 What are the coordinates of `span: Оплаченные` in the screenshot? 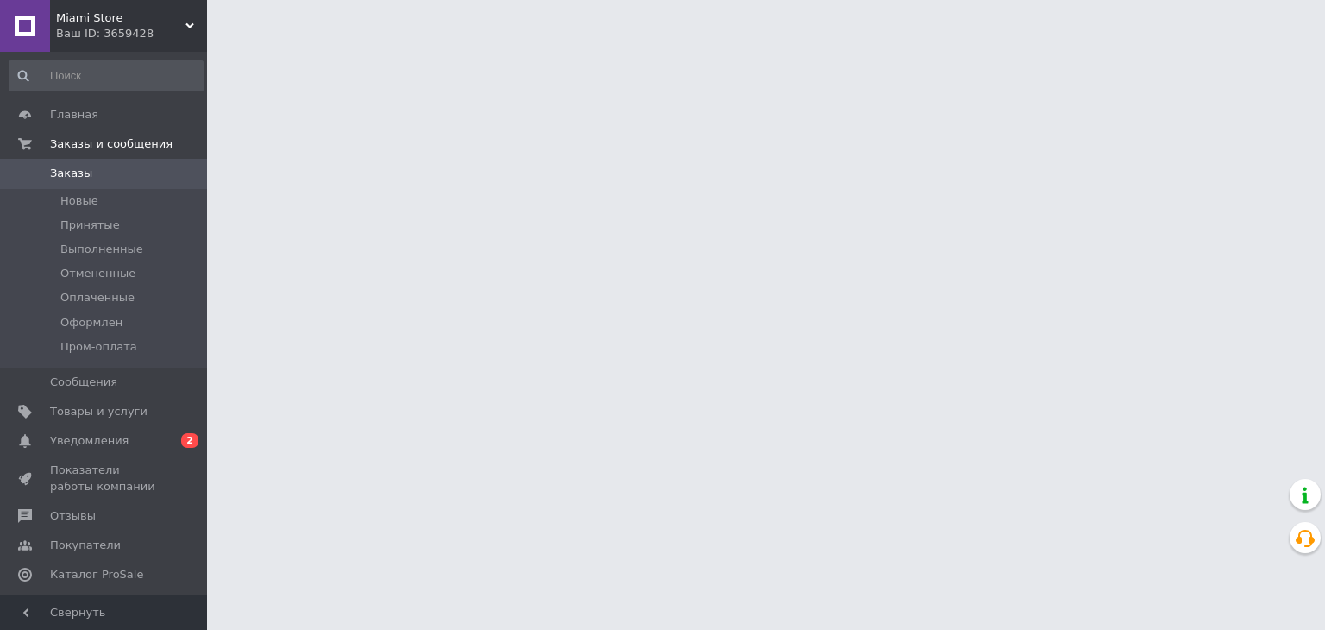 It's located at (97, 298).